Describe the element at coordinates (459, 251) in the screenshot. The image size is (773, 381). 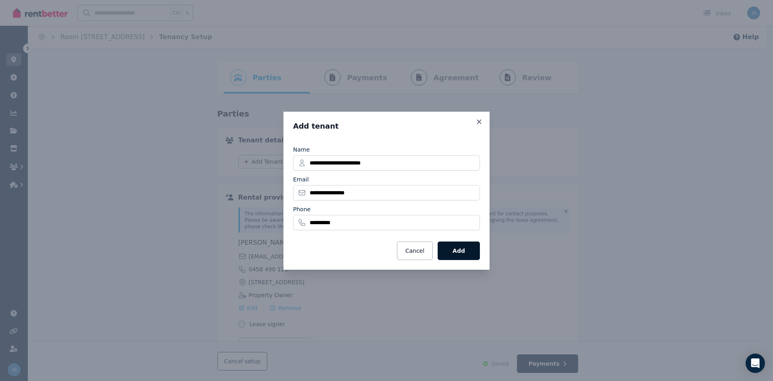
I see `button: Add` at that location.